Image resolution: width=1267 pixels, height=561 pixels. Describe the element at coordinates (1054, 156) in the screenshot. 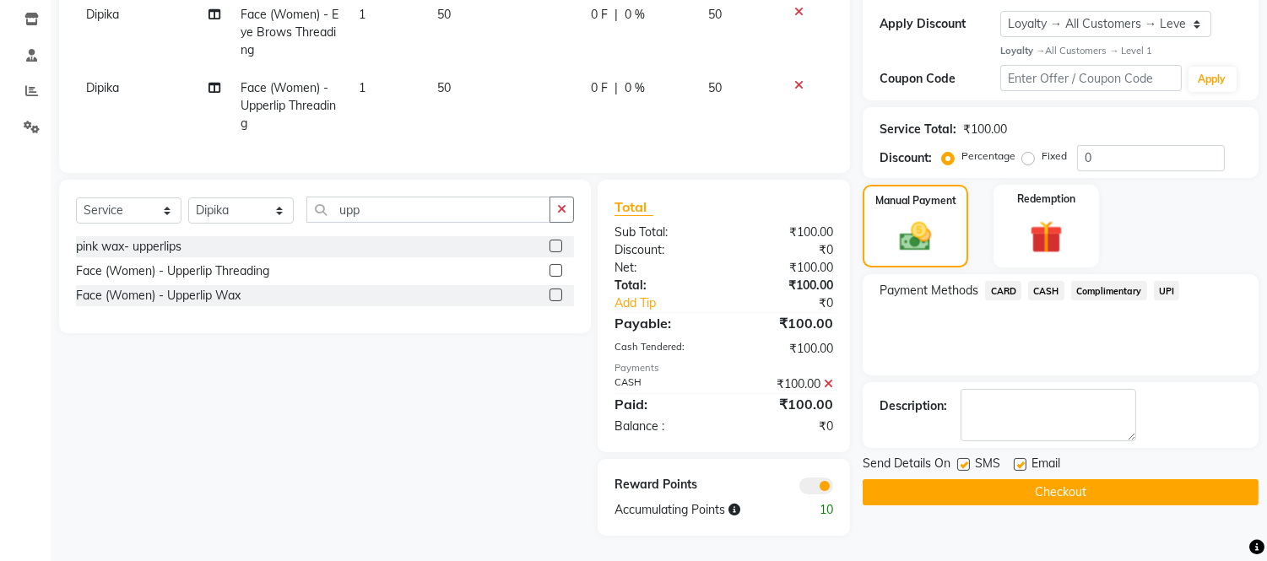

I see `label: Fixed` at that location.